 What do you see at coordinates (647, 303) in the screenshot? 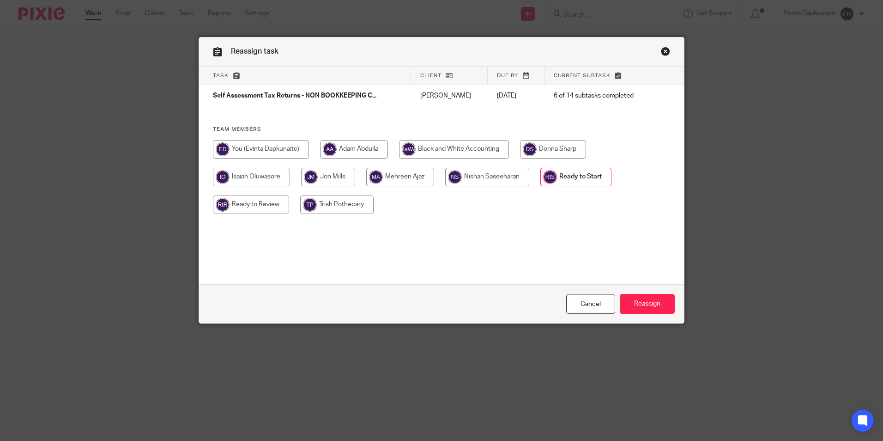
I see `input: Reassign` at bounding box center [647, 303].